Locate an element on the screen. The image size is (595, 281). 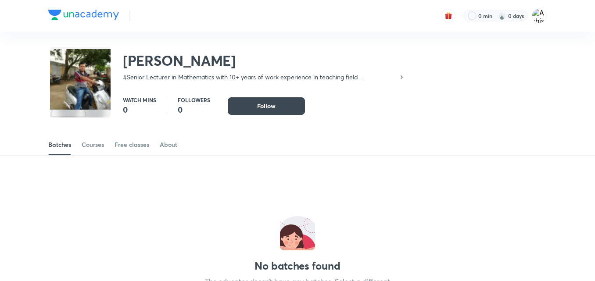
p: #Senior Lecturer in Mathematics with 10+ years of work experience in teaching field #Coordinated ... is located at coordinates (260, 77).